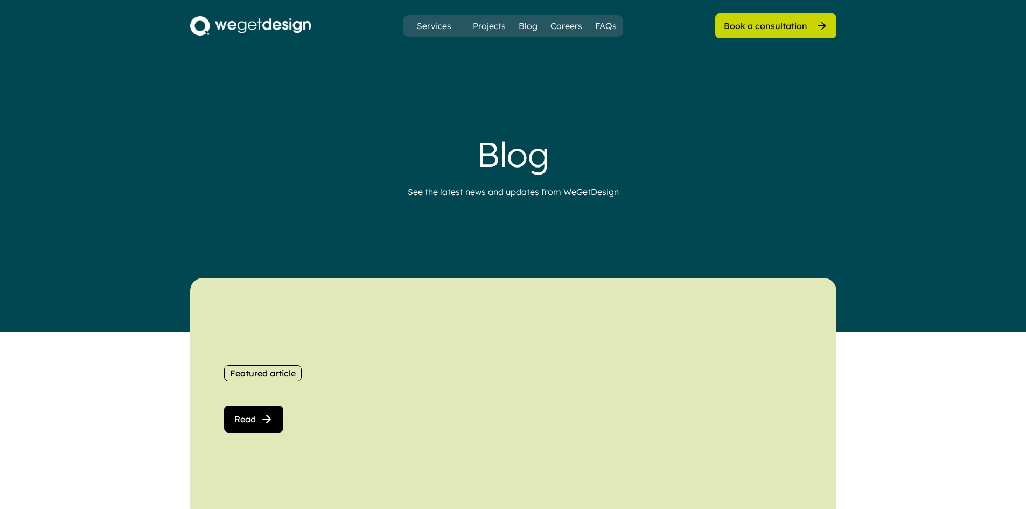 The height and width of the screenshot is (509, 1026). What do you see at coordinates (489, 26) in the screenshot?
I see `div: Projects` at bounding box center [489, 26].